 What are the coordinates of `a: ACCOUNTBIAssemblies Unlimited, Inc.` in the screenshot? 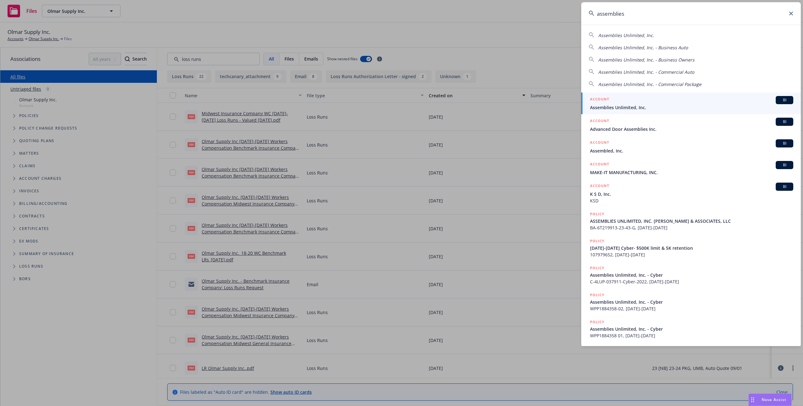 It's located at (691, 103).